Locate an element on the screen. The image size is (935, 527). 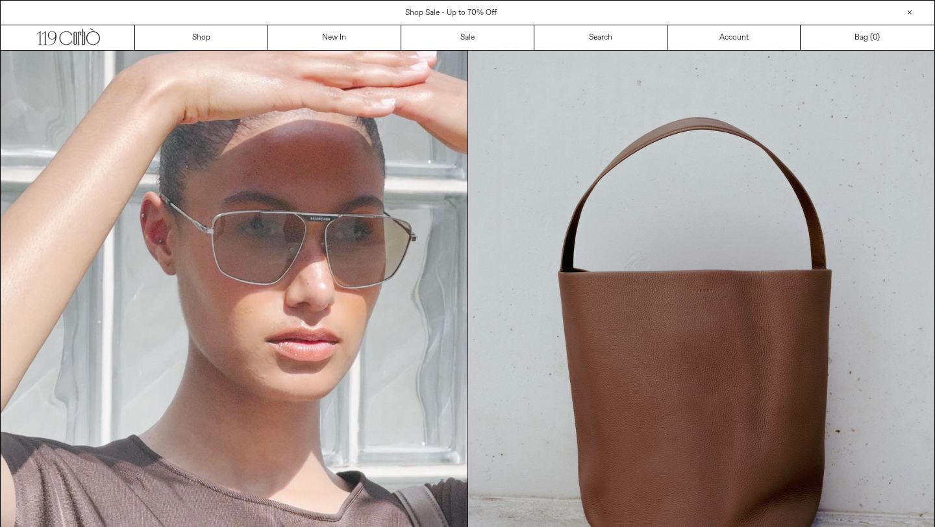
a: Bag () is located at coordinates (867, 38).